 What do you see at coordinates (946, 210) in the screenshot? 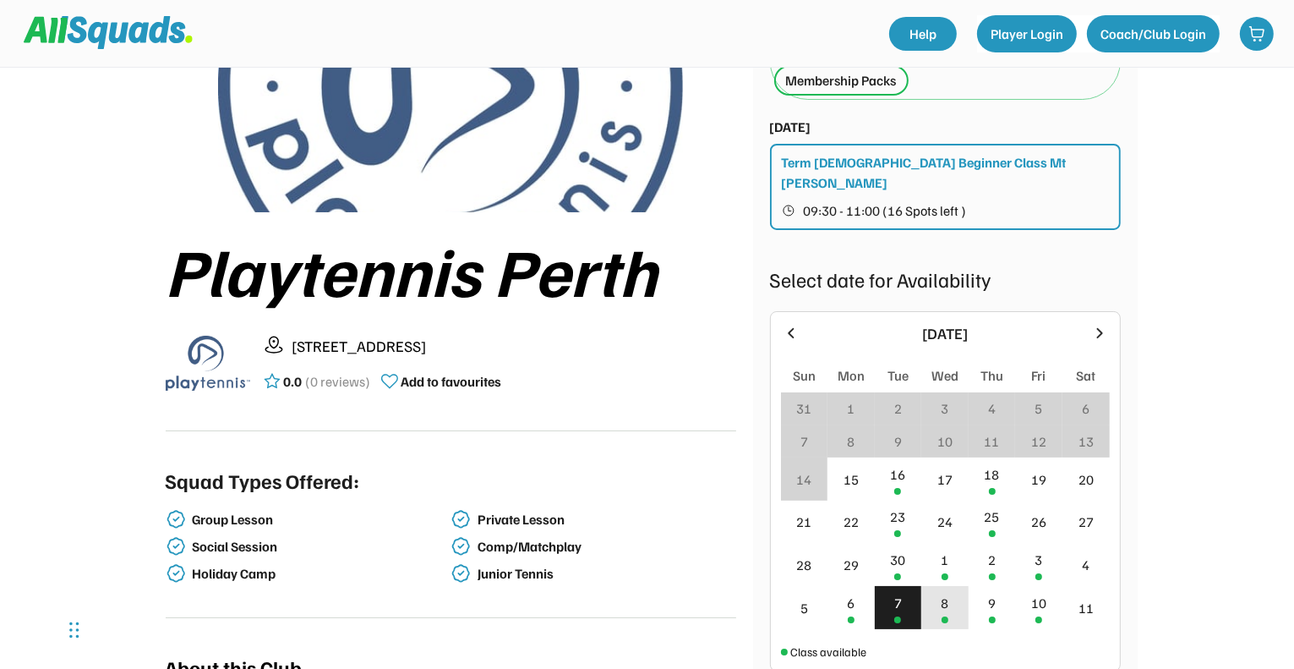
I see `button: 09:30 - 11:00 (16 Spots left )` at bounding box center [946, 210].